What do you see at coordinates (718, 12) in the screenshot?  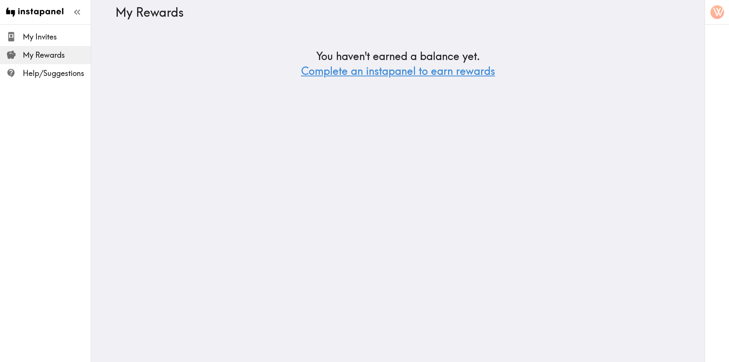 I see `span: W` at bounding box center [718, 12].